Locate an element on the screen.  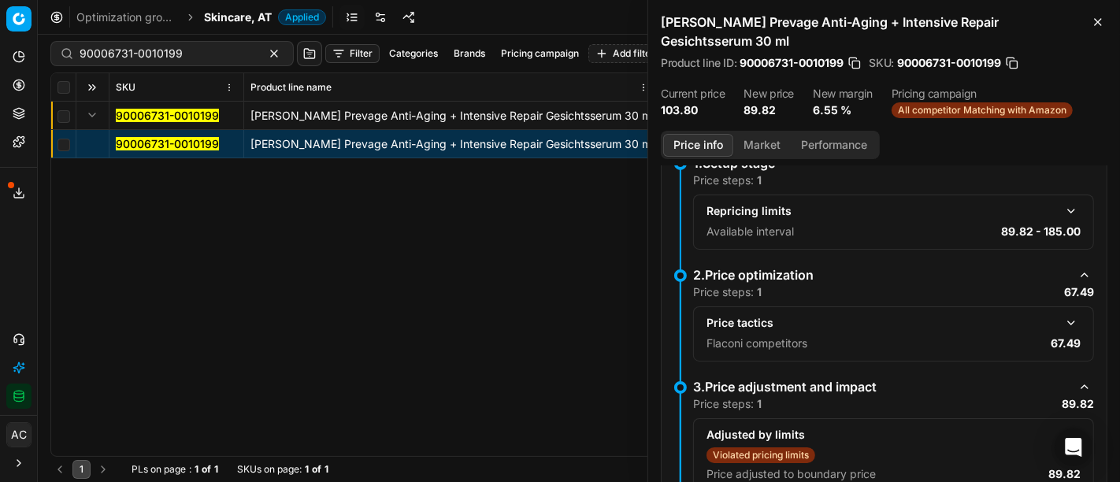
span: SKU is located at coordinates (125, 87).